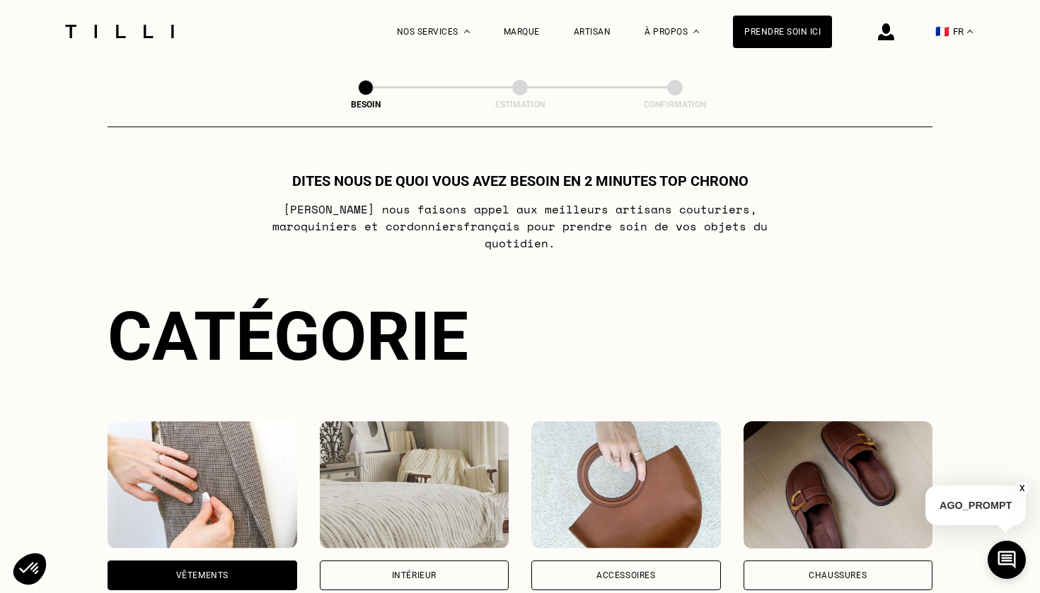 The image size is (1040, 593). I want to click on div: Estimation, so click(520, 105).